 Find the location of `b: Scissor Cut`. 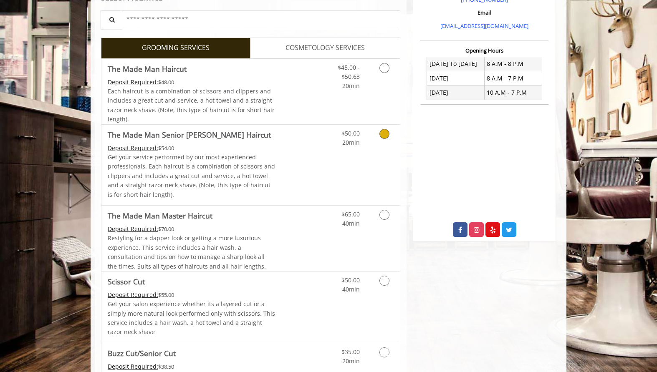

b: Scissor Cut is located at coordinates (126, 282).